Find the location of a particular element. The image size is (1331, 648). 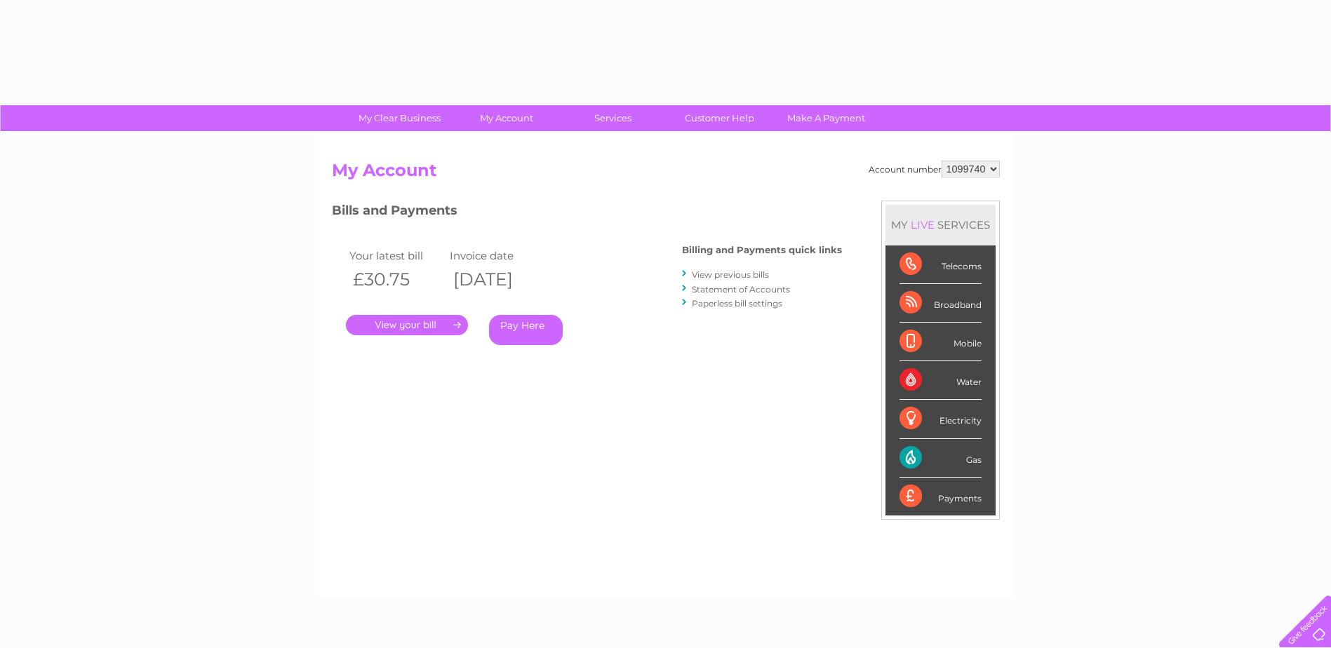

h4: Billing and Payments quick links is located at coordinates (762, 250).